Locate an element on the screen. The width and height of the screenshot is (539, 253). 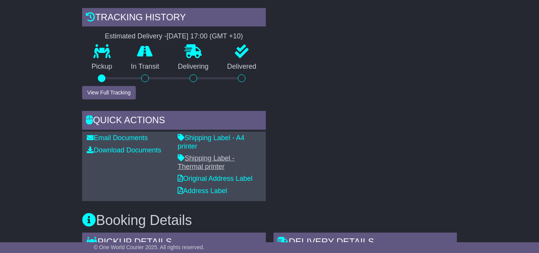
div: Estimated Delivery - is located at coordinates (174, 36).